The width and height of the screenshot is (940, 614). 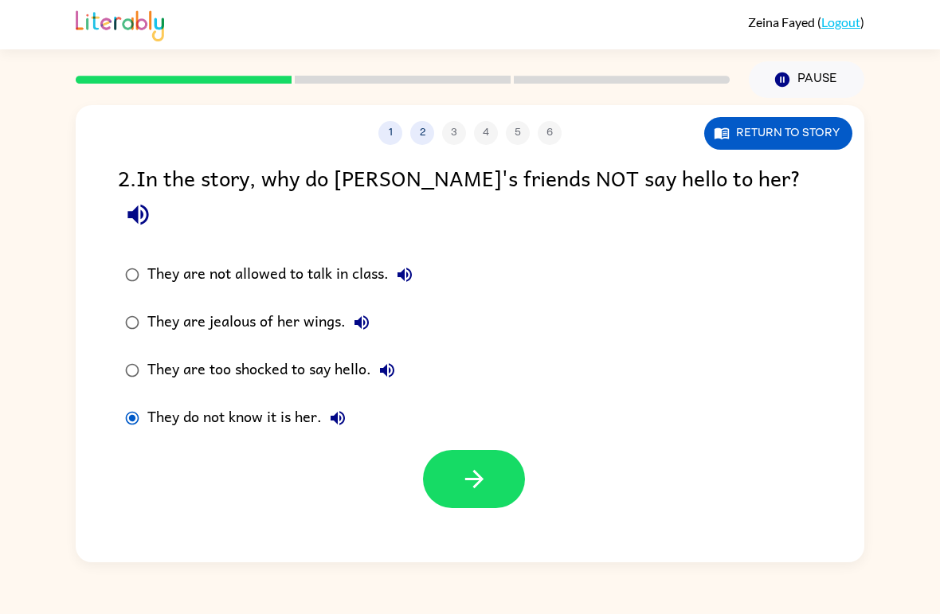 What do you see at coordinates (250, 418) in the screenshot?
I see `div: They do not know it is her.` at bounding box center [250, 418].